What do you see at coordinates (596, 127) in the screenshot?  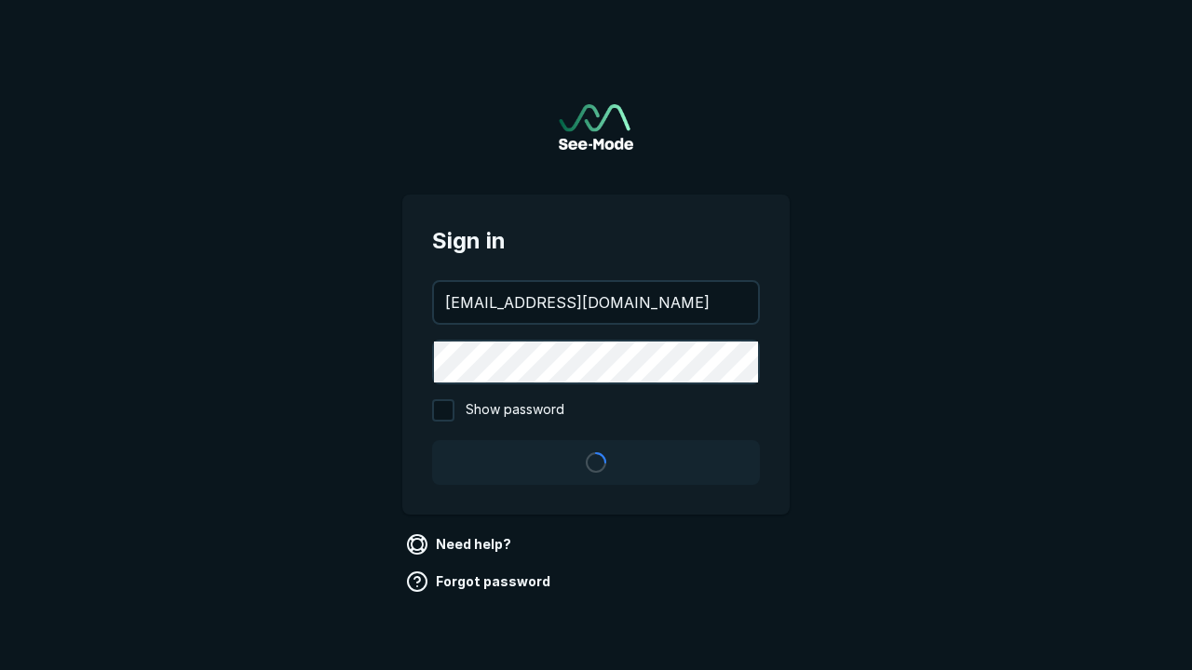 I see `a: Go to sign in` at bounding box center [596, 127].